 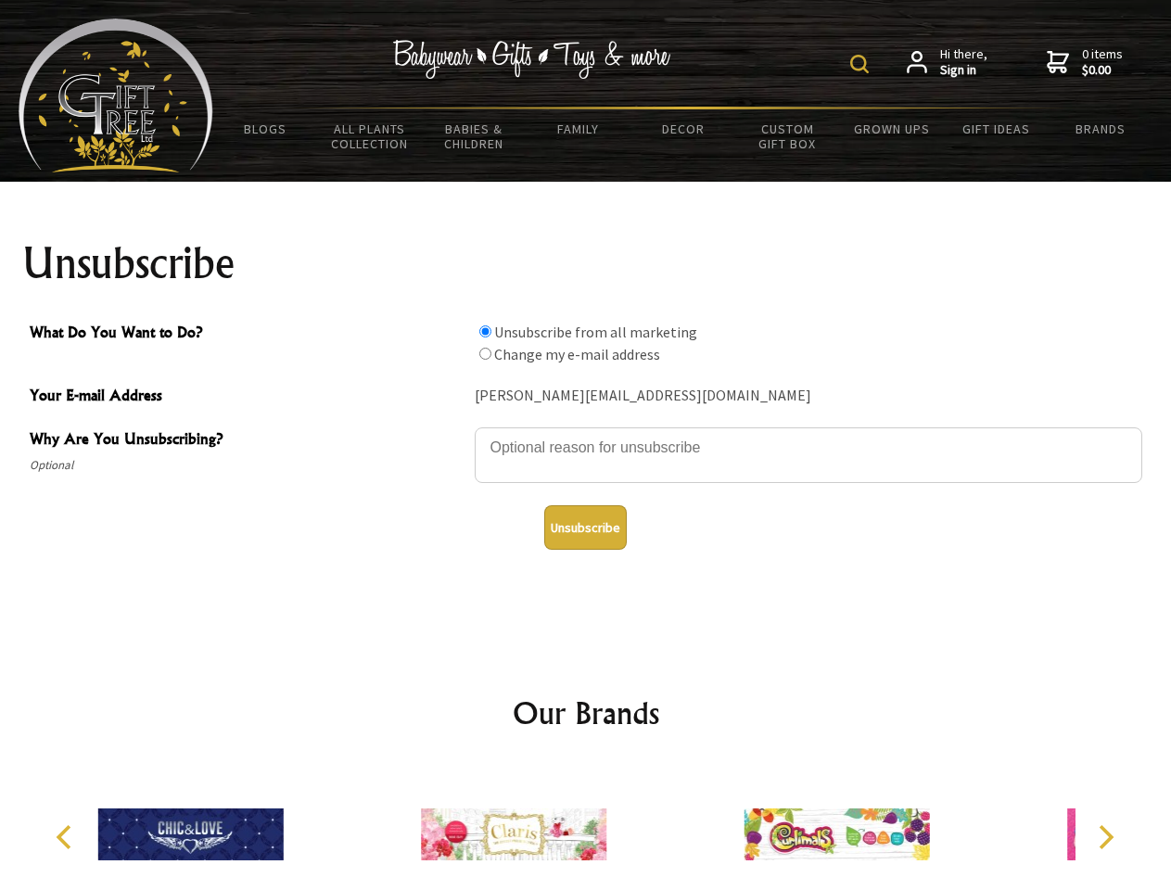 What do you see at coordinates (809, 455) in the screenshot?
I see `textarea: Why Are You Unsubscribing?` at bounding box center [809, 455].